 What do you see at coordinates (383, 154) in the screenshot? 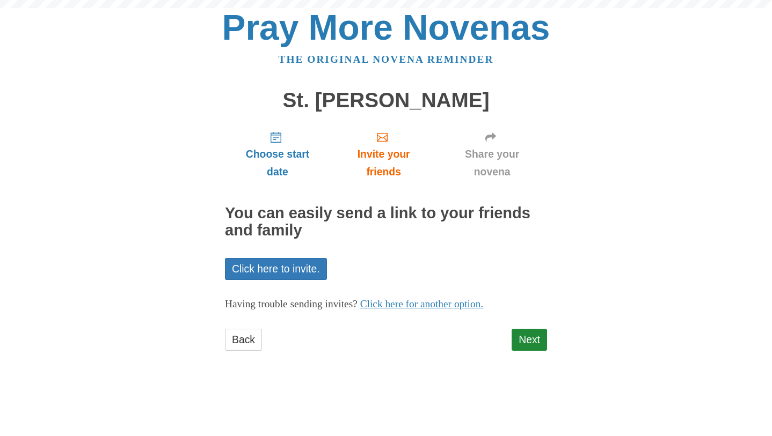
I see `a: Invite your friends` at bounding box center [383, 154].